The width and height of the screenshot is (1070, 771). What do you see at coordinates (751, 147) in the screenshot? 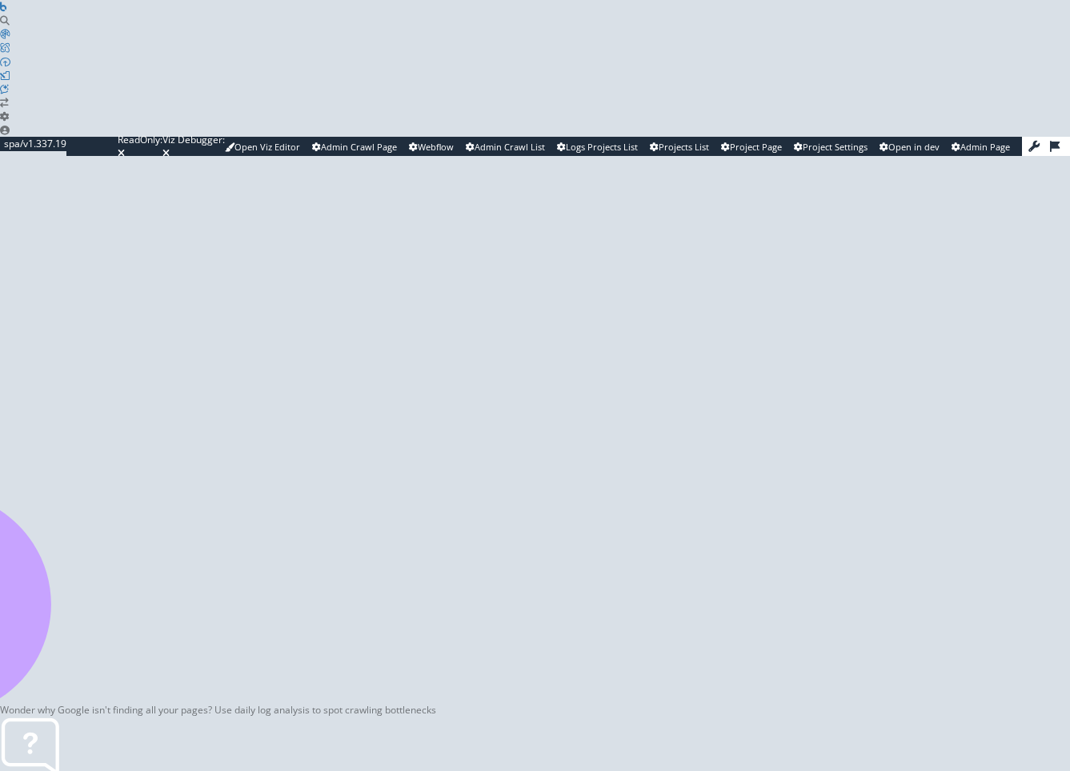
I see `a: Project Page` at bounding box center [751, 147].